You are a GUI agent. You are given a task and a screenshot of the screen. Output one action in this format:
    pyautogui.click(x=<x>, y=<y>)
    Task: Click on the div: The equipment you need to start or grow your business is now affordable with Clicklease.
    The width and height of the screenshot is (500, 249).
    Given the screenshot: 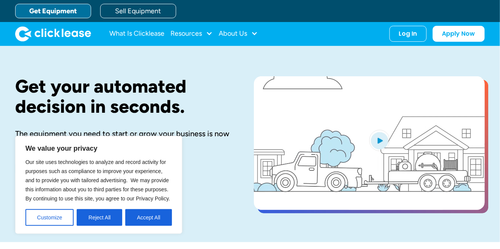 What is the action you would take?
    pyautogui.click(x=122, y=138)
    